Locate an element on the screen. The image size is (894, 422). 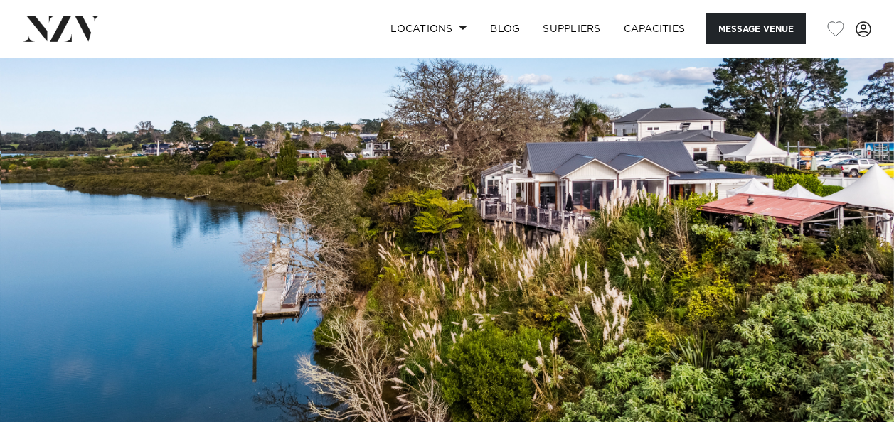
a: Capacities is located at coordinates (654, 28).